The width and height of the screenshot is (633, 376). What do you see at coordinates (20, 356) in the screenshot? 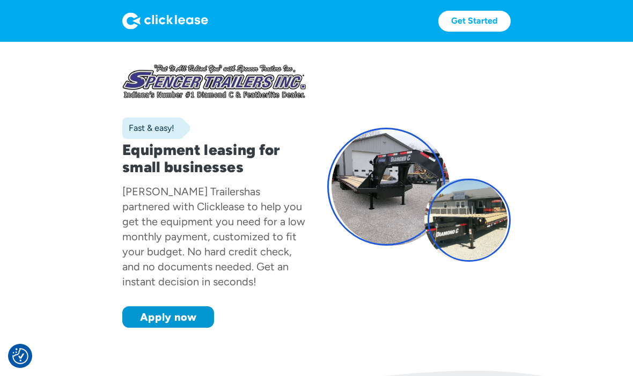
I see `img: Revisit consent button` at bounding box center [20, 356].